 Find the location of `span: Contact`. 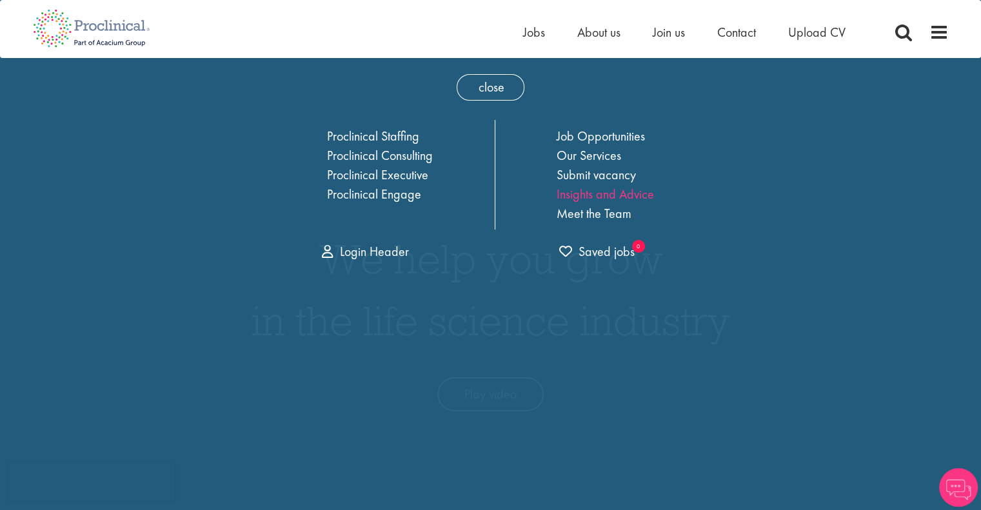

span: Contact is located at coordinates (736, 32).